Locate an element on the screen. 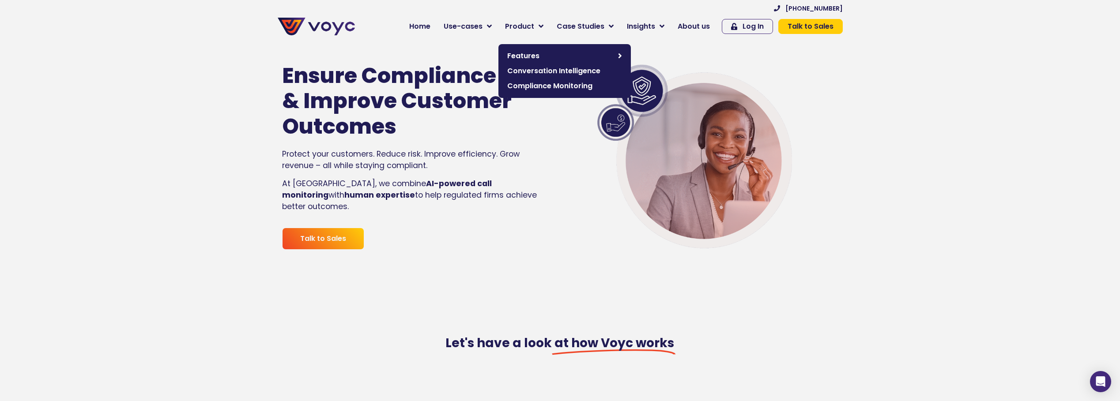  a: Product is located at coordinates (524, 26).